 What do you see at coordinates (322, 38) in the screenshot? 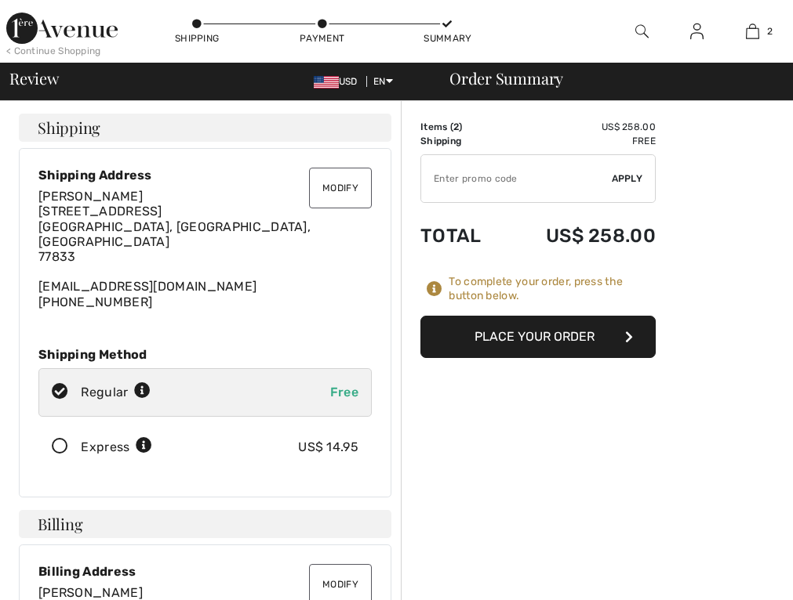
I see `div: Payment` at bounding box center [322, 38].